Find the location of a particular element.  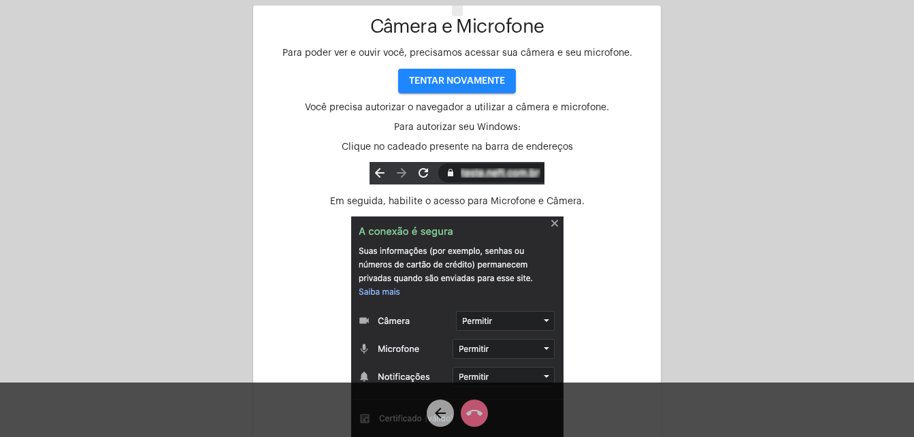

mat-icon: arrow_back is located at coordinates (441, 413).